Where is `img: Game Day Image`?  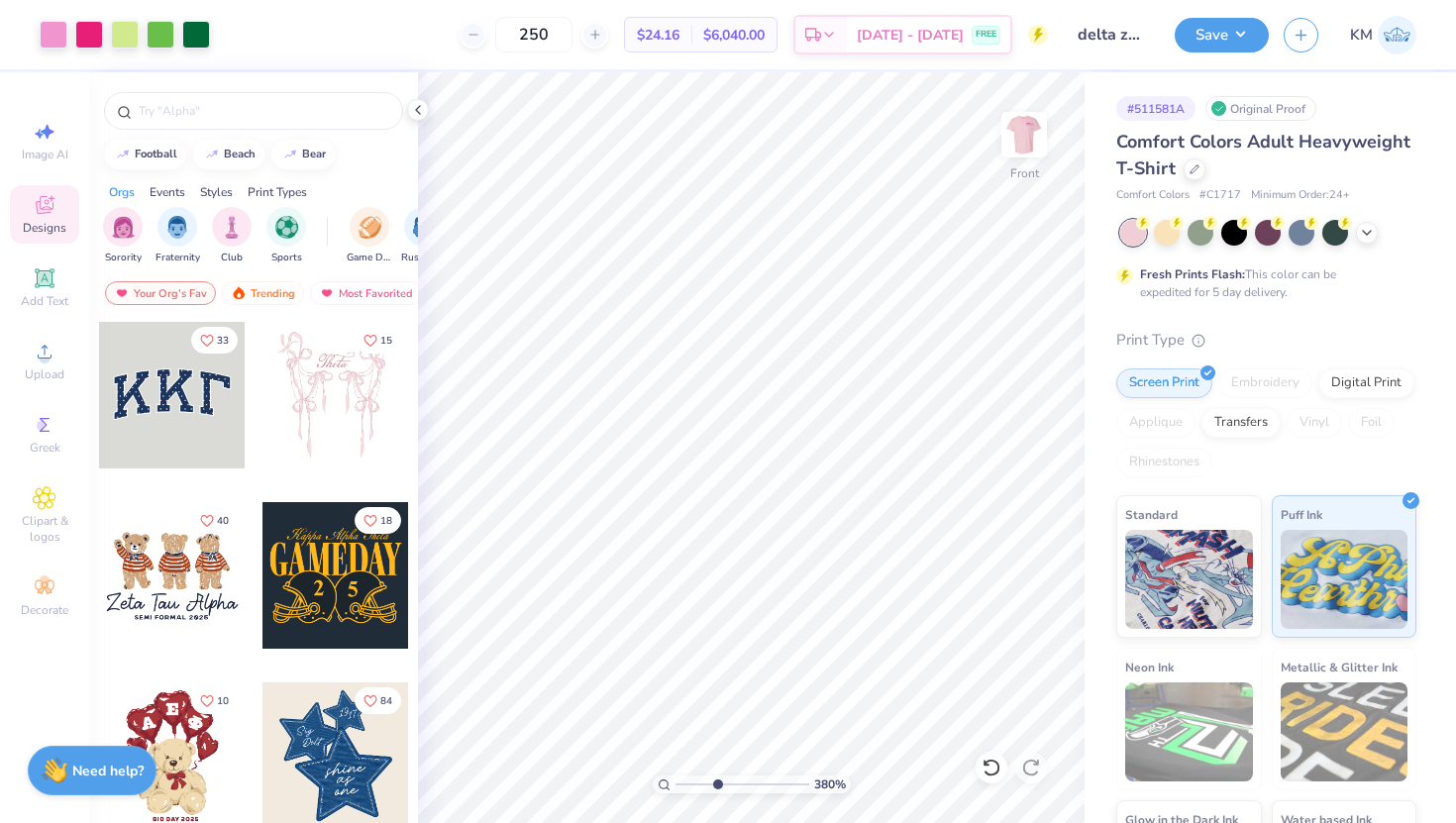
img: Game Day Image is located at coordinates (369, 226).